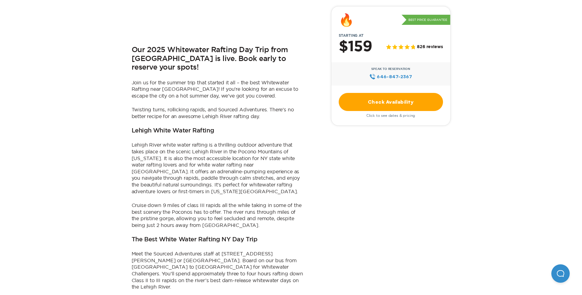 The height and width of the screenshot is (295, 582). Describe the element at coordinates (173, 131) in the screenshot. I see `h3: Lehigh White Water Rafting` at that location.